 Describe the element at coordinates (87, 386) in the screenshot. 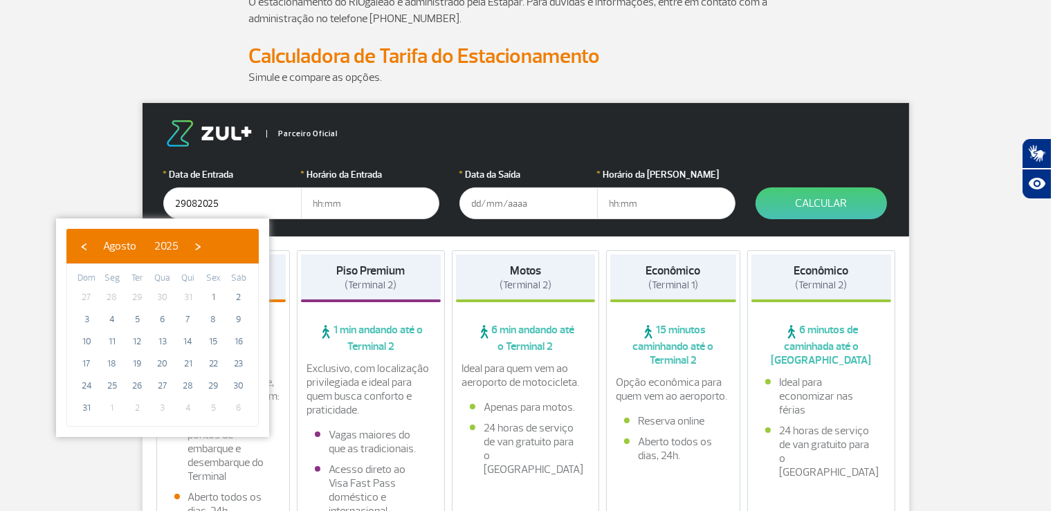

I see `span: 24` at that location.